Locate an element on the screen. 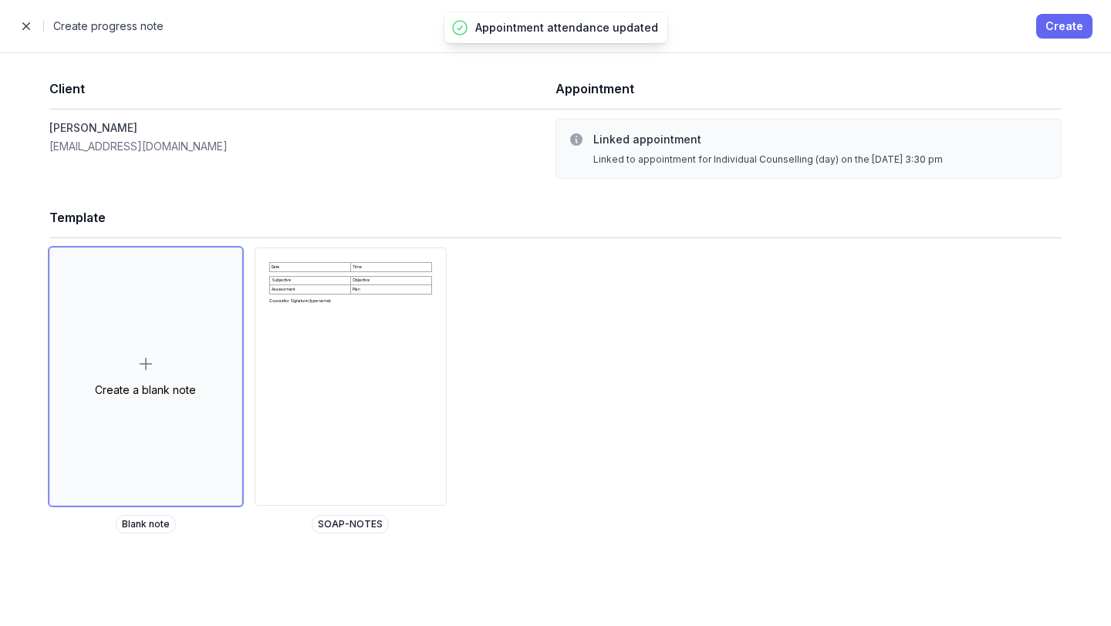  p: Time is located at coordinates (391, 267).